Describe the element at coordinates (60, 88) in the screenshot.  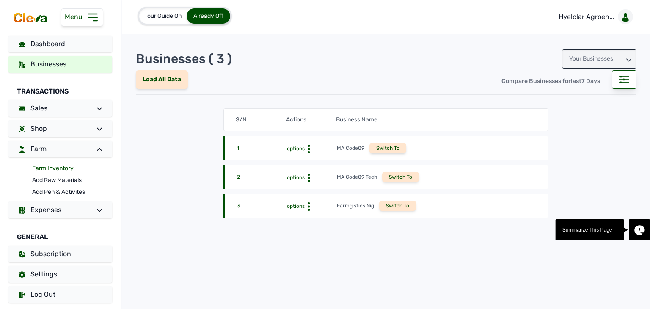
I see `div: Transactions` at that location.